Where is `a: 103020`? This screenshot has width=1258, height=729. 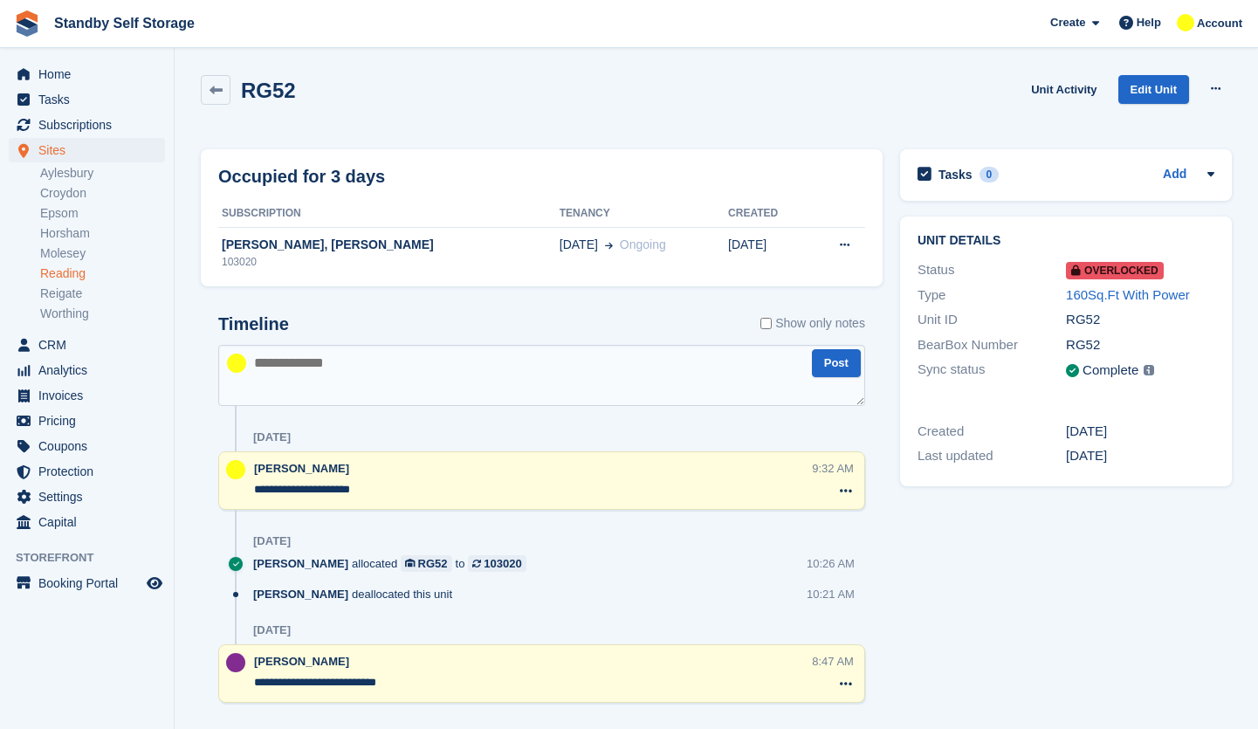 a: 103020 is located at coordinates (497, 563).